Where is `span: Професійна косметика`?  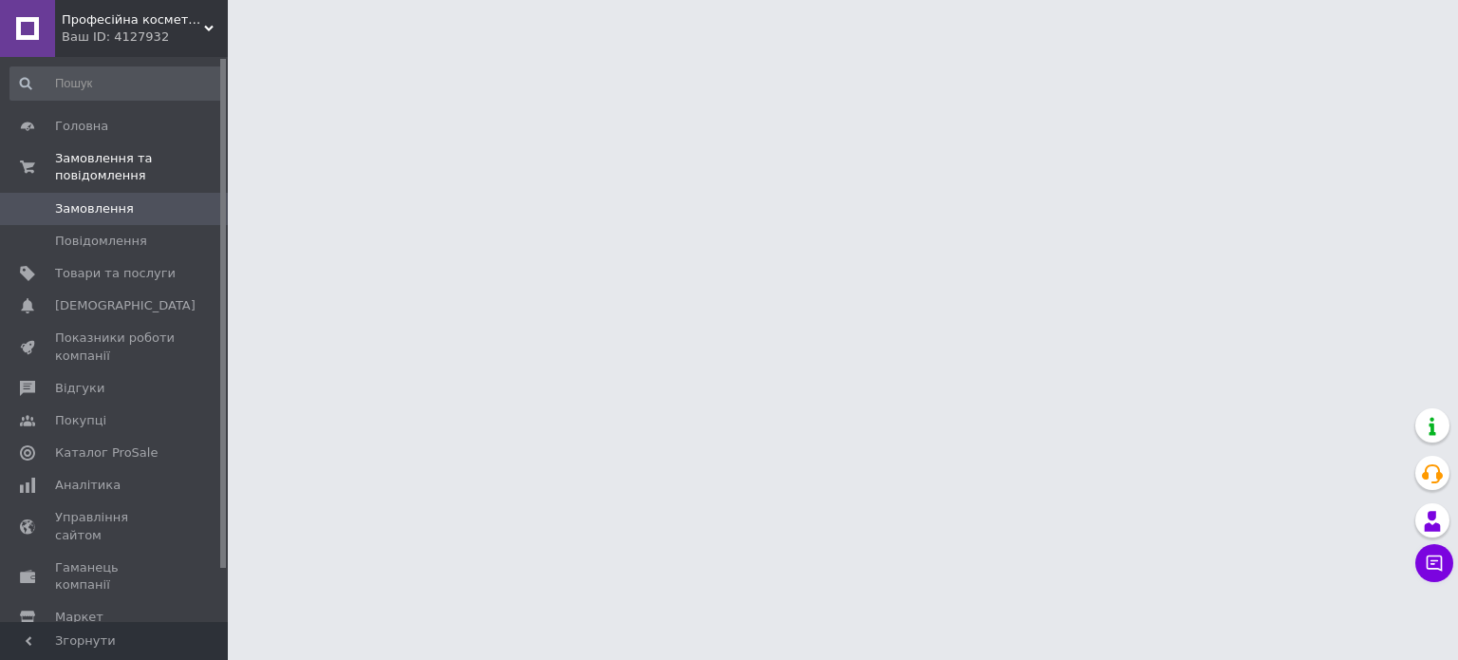 span: Професійна косметика is located at coordinates (133, 20).